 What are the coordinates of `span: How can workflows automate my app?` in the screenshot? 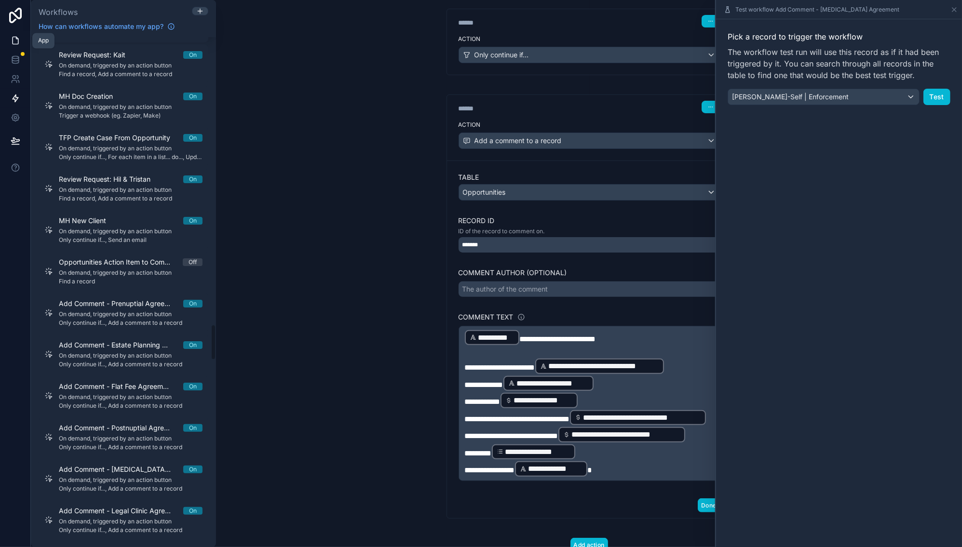 It's located at (101, 27).